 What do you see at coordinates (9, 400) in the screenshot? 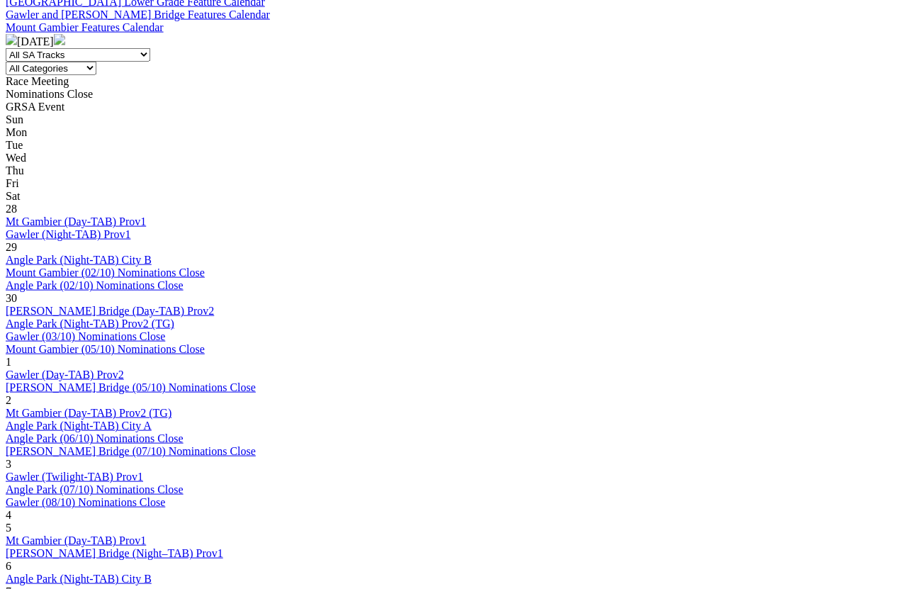
I see `span: 2` at bounding box center [9, 400].